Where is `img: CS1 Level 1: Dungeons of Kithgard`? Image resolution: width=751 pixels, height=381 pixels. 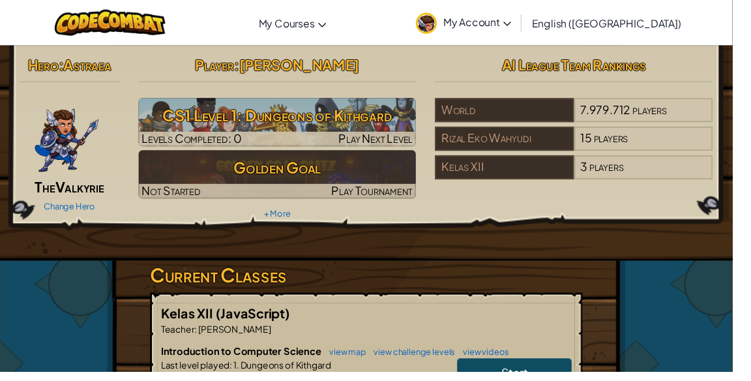 img: CS1 Level 1: Dungeons of Kithgard is located at coordinates (284, 125).